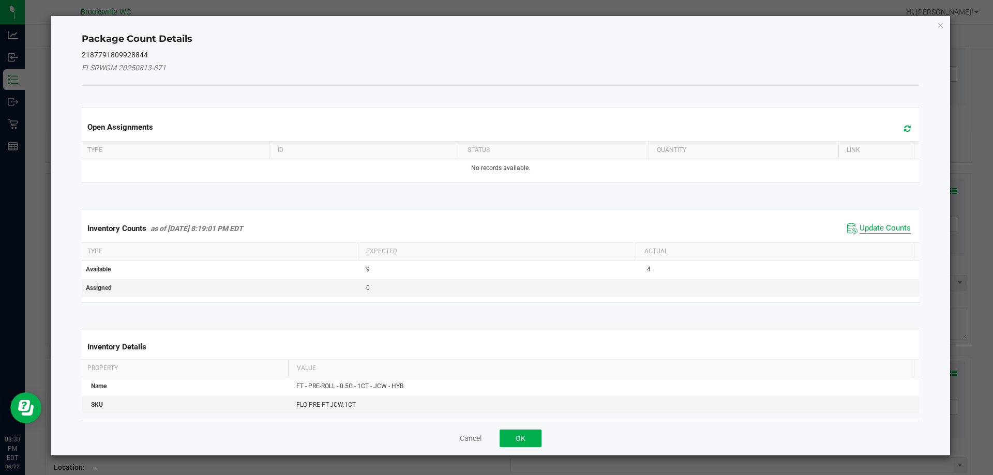 Image resolution: width=993 pixels, height=475 pixels. Describe the element at coordinates (98, 269) in the screenshot. I see `span: Available` at that location.